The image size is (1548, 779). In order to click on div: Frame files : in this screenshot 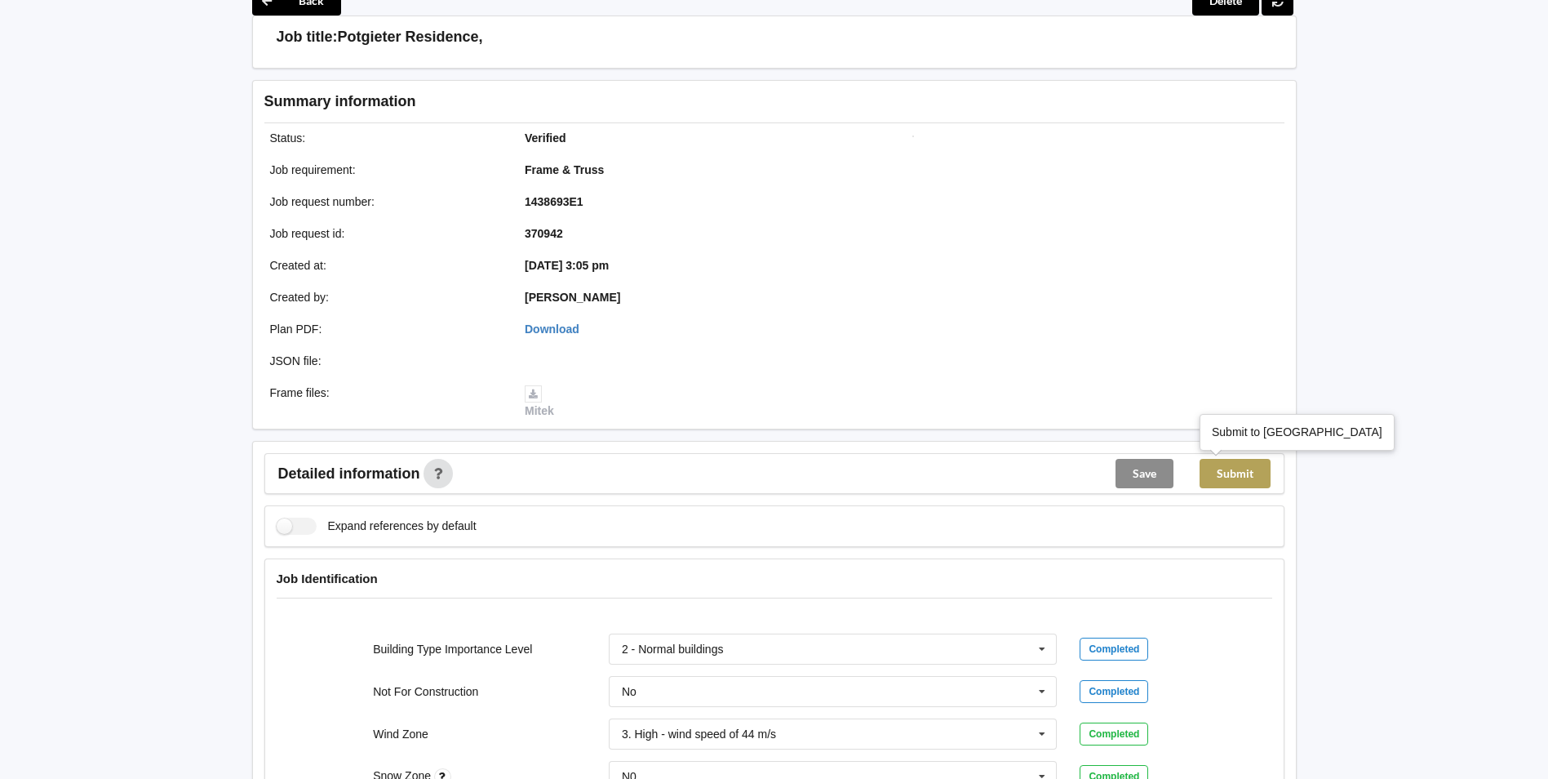, I will do `click(386, 402)`.